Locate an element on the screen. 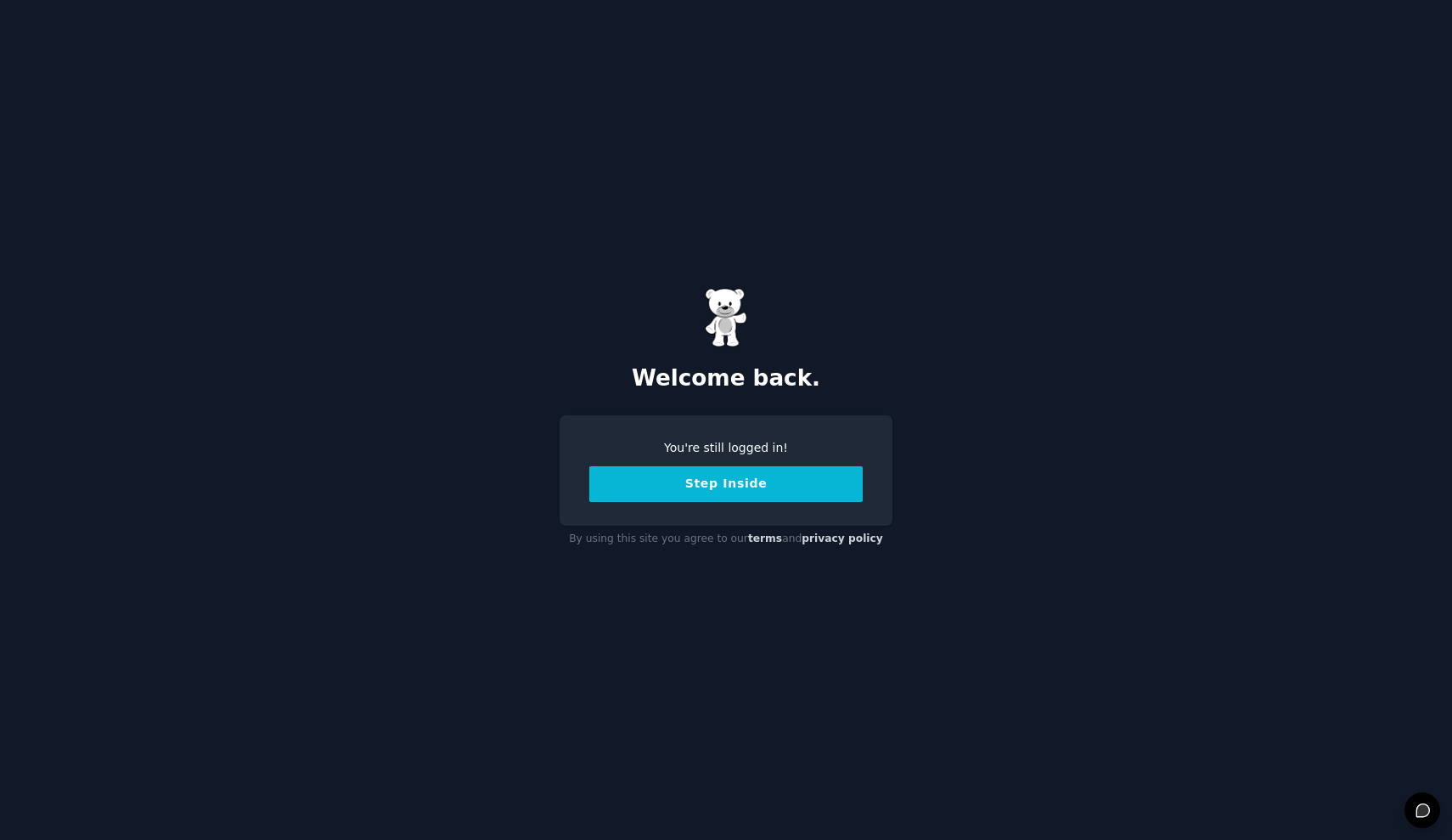 This screenshot has width=1452, height=840. h2: Welcome back. is located at coordinates (726, 379).